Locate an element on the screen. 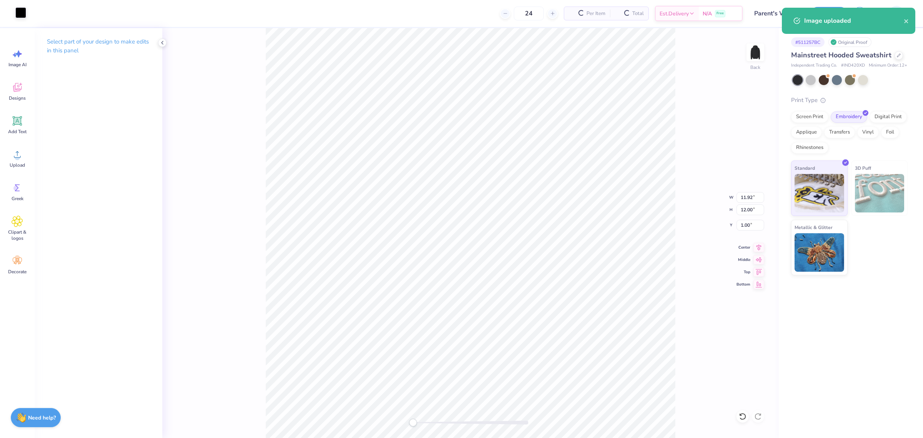  img: 3D Puff is located at coordinates (880, 193).